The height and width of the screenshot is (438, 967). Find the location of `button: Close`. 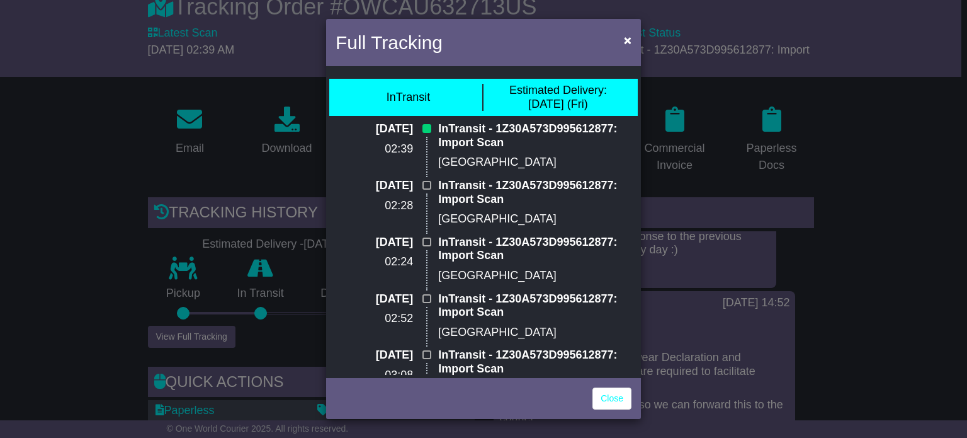

button: Close is located at coordinates (628, 40).